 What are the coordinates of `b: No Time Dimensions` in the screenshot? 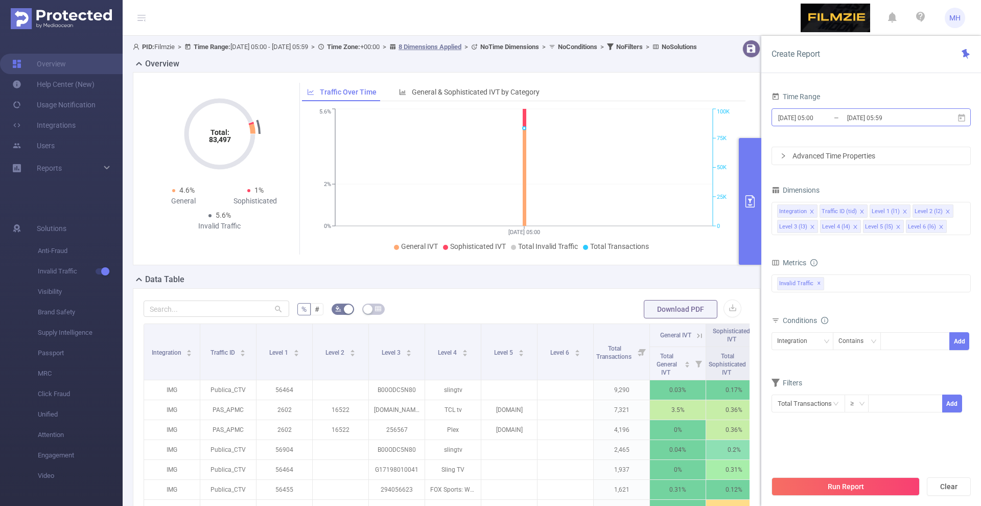 It's located at (509, 46).